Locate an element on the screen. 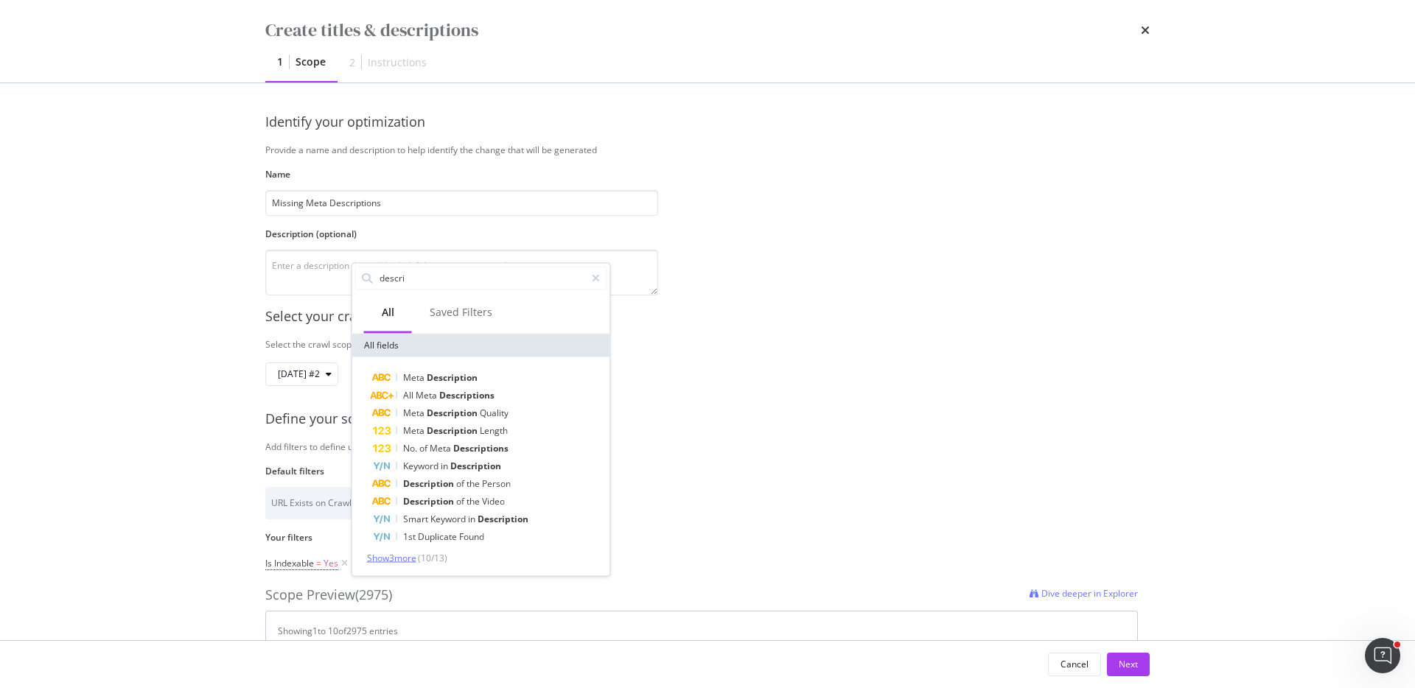 The height and width of the screenshot is (688, 1415). div: Scope is located at coordinates (310, 62).